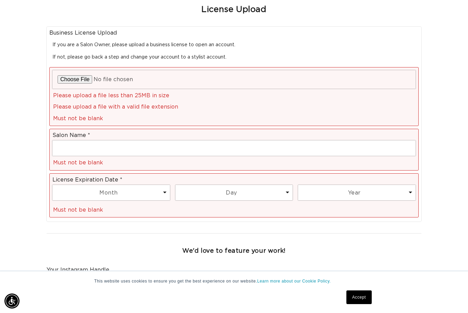 This screenshot has width=468, height=313. I want to click on p: If you are a Salon Owner, please upload a business license to open an account. If not, please go ..., so click(234, 51).